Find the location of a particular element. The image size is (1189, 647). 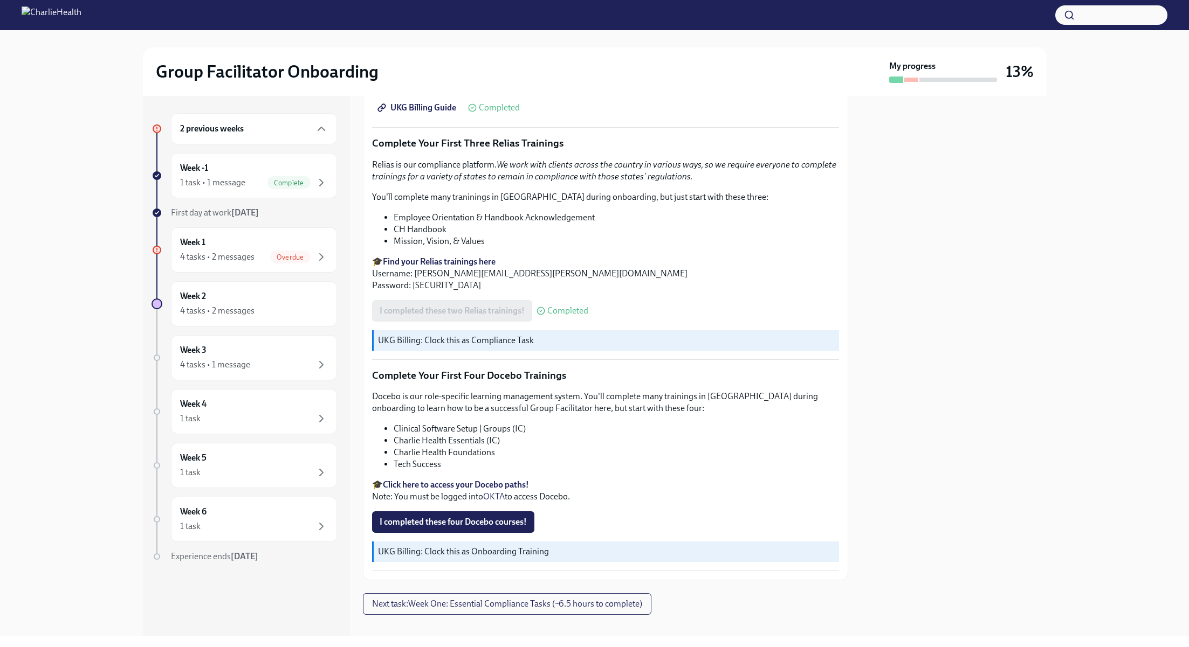

span: First day at work is located at coordinates (215, 212).